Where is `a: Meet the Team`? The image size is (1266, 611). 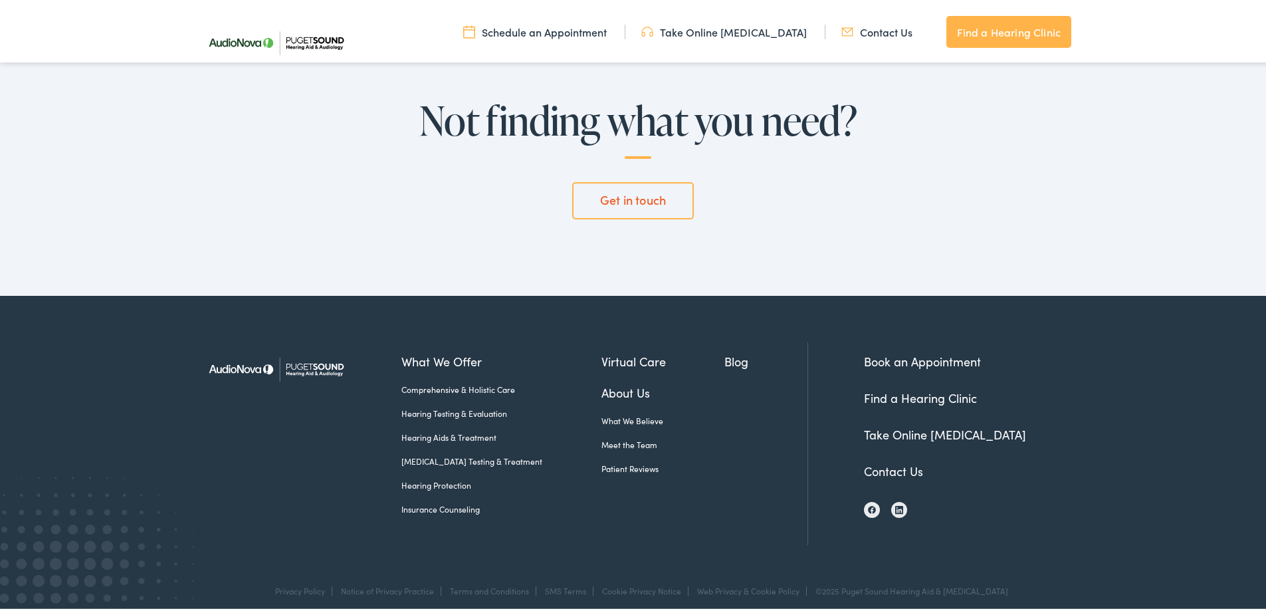
a: Meet the Team is located at coordinates (663, 442).